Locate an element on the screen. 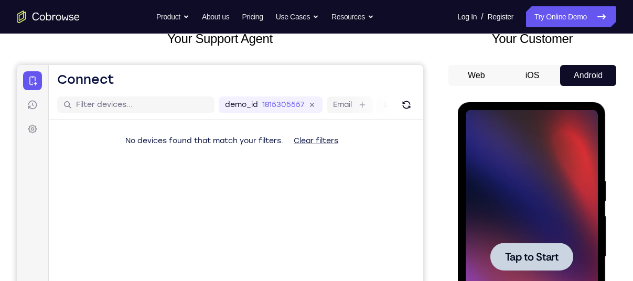 This screenshot has width=633, height=281. h1: Connect is located at coordinates (69, 15).